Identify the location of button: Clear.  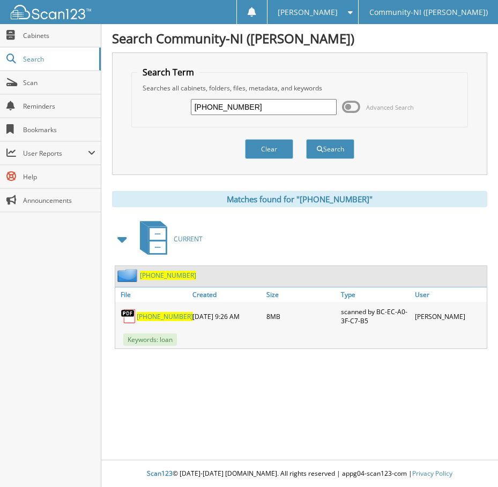
(269, 149).